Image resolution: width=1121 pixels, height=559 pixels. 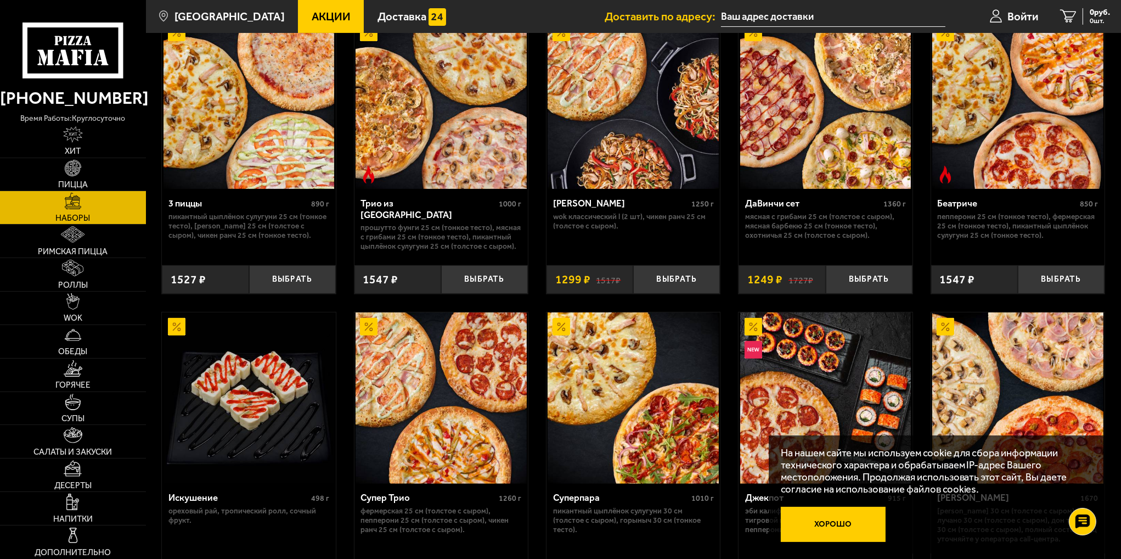 What do you see at coordinates (441, 103) in the screenshot?
I see `img: Трио из Рио` at bounding box center [441, 103].